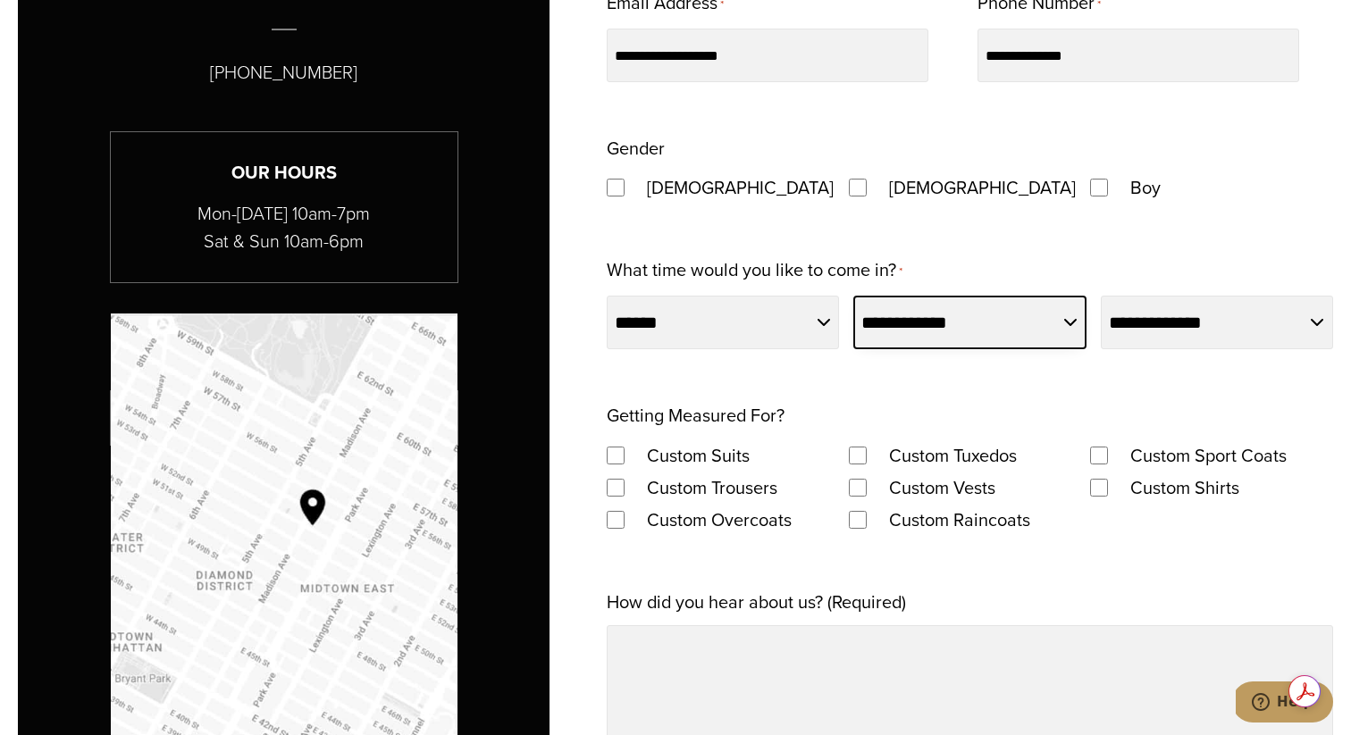 This screenshot has height=735, width=1351. Describe the element at coordinates (754, 271) in the screenshot. I see `label: What time would you like to come in?` at that location.